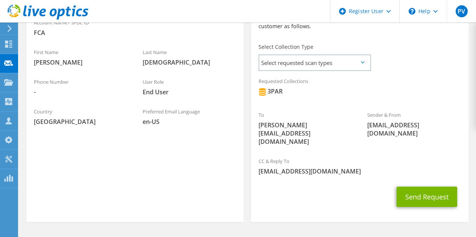 The image size is (476, 237). What do you see at coordinates (189, 117) in the screenshot?
I see `div: Preferred Email Language` at bounding box center [189, 117].